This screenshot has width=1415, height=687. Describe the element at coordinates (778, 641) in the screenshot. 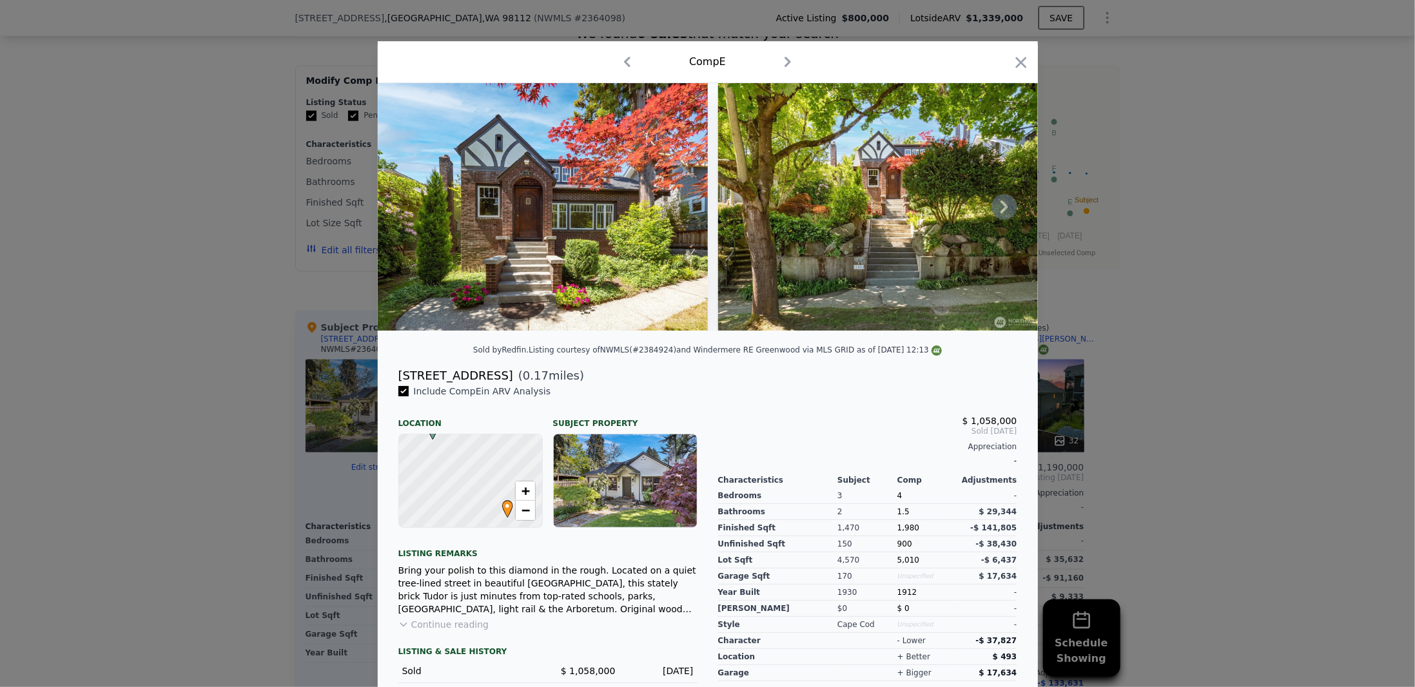

I see `div: character` at that location.